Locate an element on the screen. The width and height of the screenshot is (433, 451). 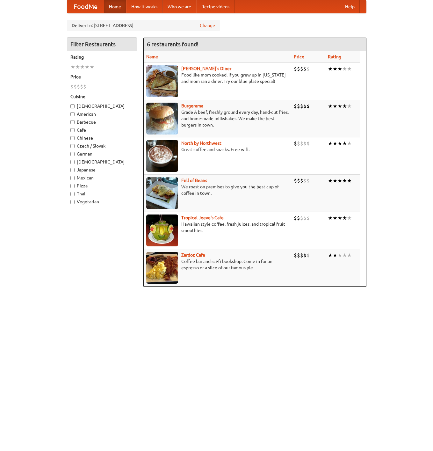
p: Great coffee and snacks. Free wifi. is located at coordinates (218, 150).